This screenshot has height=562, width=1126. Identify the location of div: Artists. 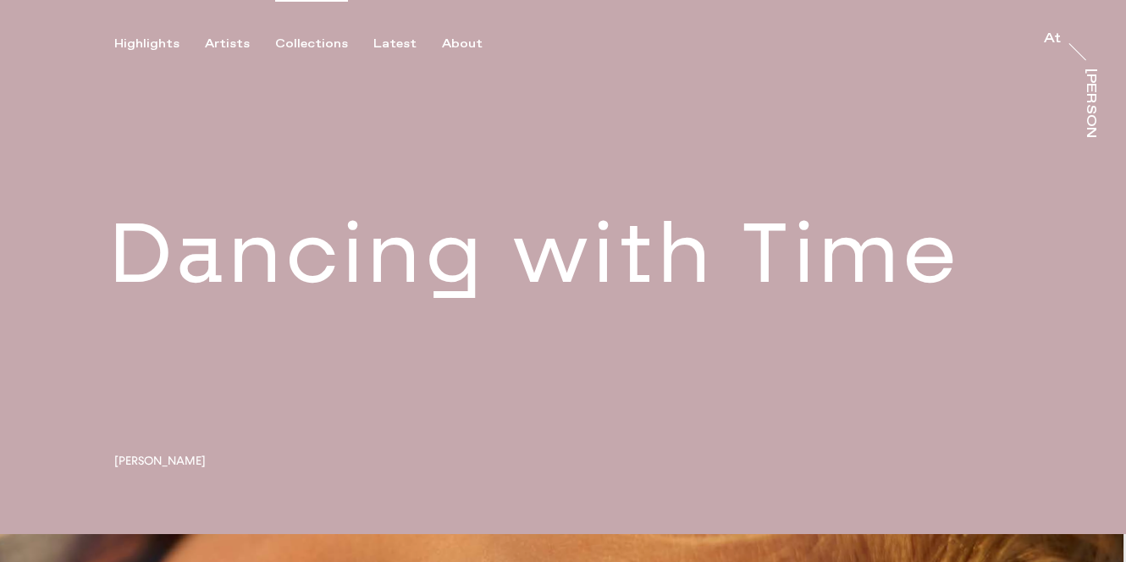
(227, 44).